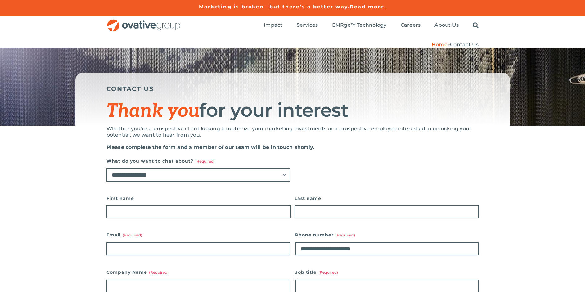  I want to click on a: Home, so click(439, 44).